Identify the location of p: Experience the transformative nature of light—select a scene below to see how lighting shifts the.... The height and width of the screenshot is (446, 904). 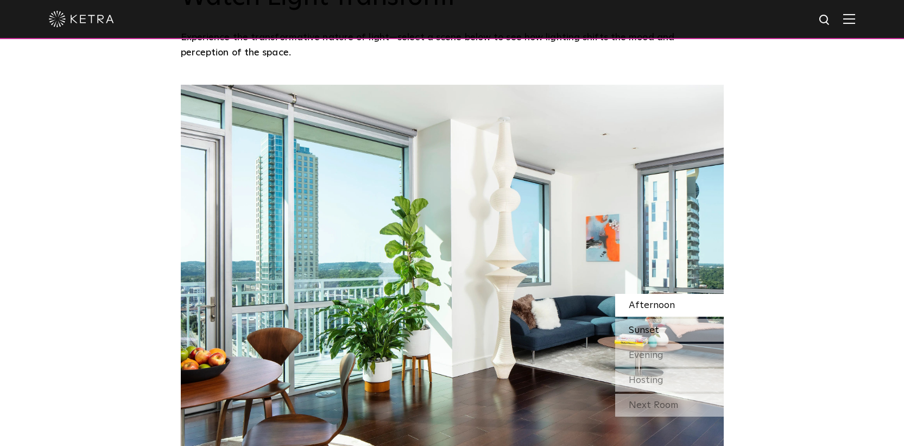
(449, 45).